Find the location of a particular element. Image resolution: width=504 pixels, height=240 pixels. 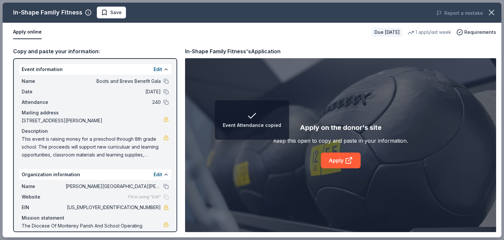

button: Report a mistake is located at coordinates (460, 13).